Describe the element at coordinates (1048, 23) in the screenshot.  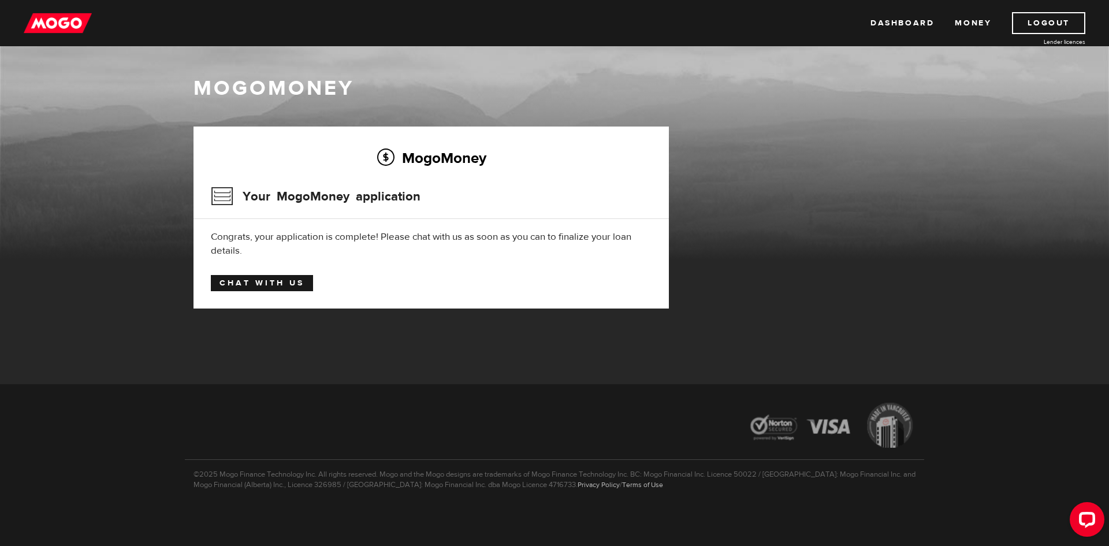
I see `a: Logout` at that location.